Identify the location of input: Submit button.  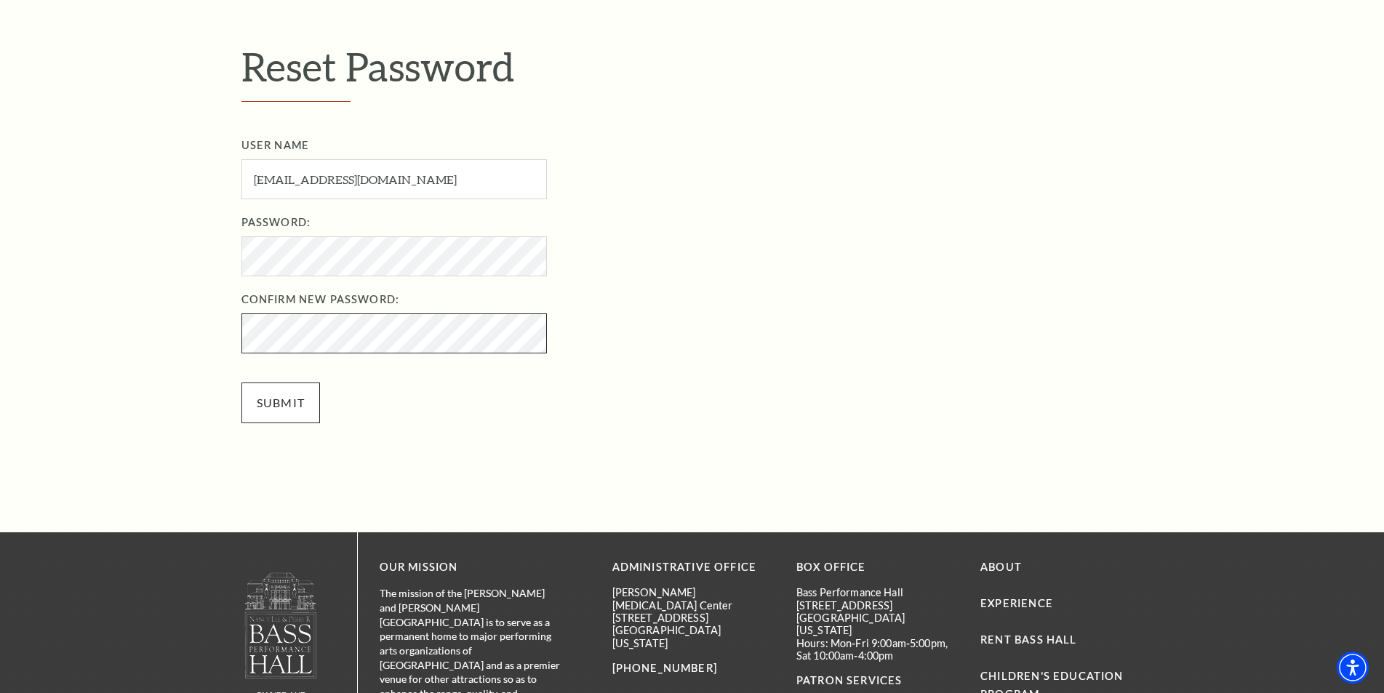
(281, 403).